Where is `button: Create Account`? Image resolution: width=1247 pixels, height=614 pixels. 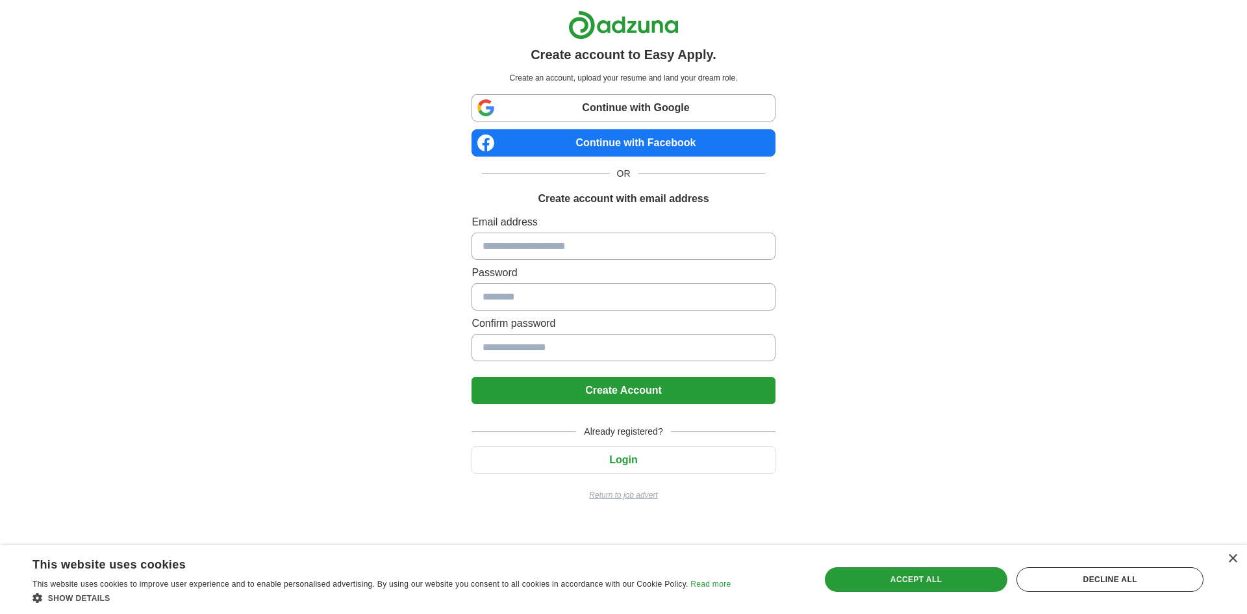 button: Create Account is located at coordinates (623, 390).